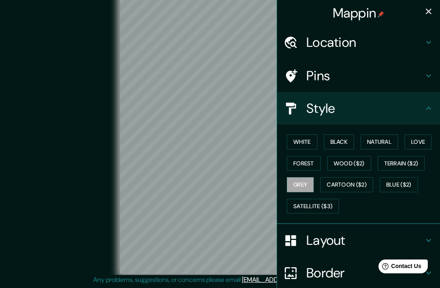  What do you see at coordinates (346, 184) in the screenshot?
I see `button: Cartoon ($2)` at bounding box center [346, 184].